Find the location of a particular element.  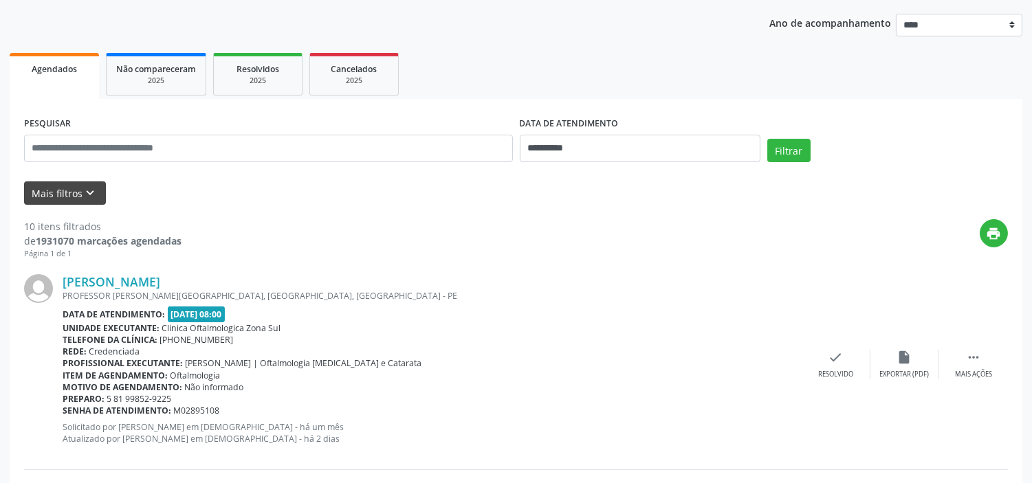

div: Exportar (PDF) is located at coordinates (905, 375).